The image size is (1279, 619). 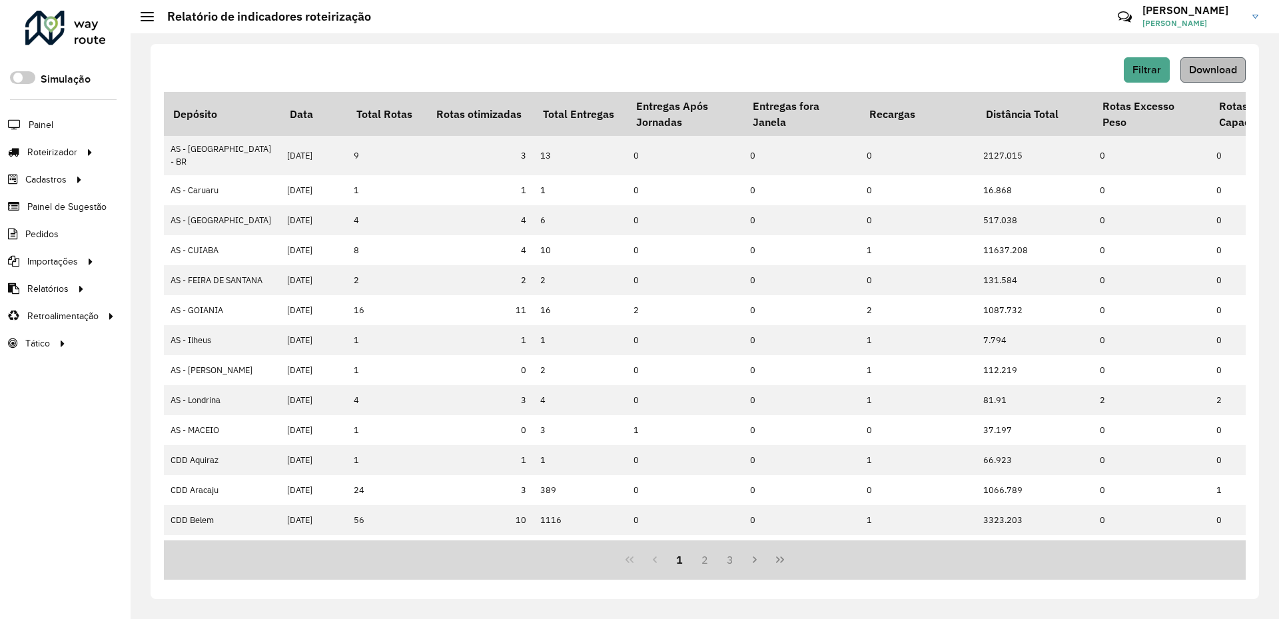 I want to click on span: Download, so click(x=1213, y=69).